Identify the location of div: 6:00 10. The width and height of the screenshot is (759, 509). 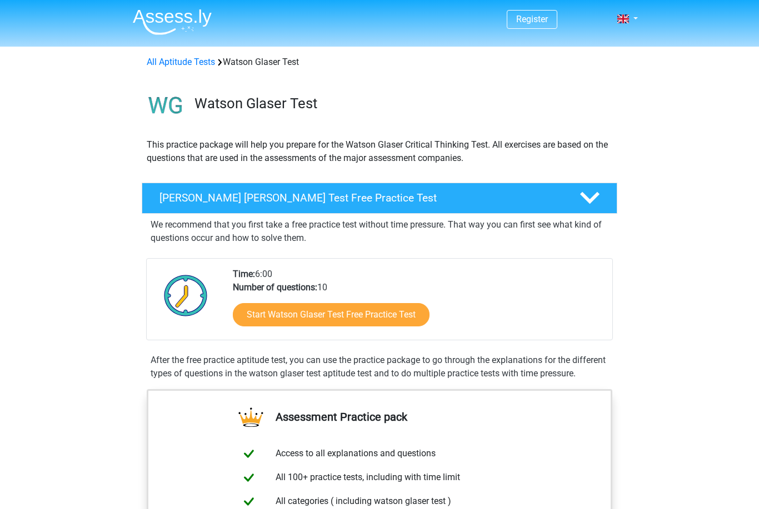
(418, 304).